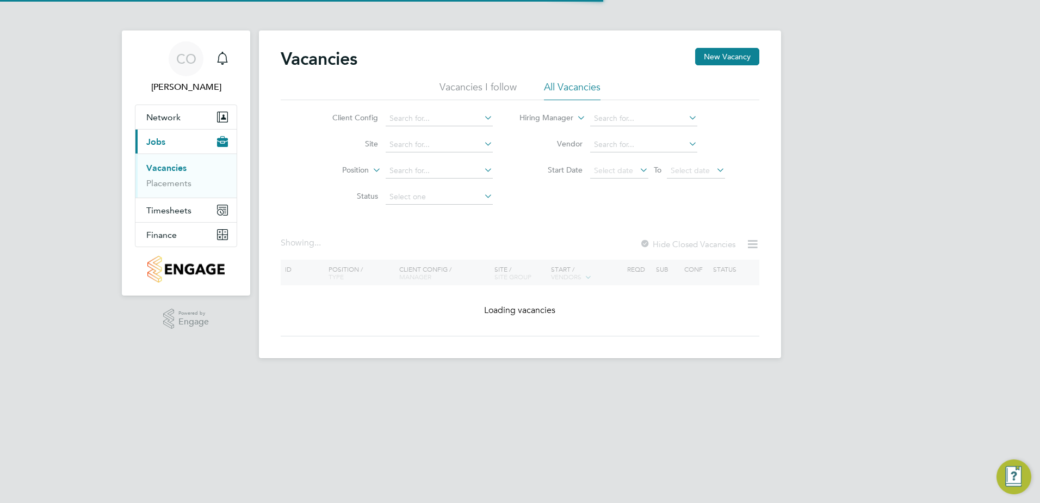  What do you see at coordinates (156, 141) in the screenshot?
I see `span: Jobs` at bounding box center [156, 141].